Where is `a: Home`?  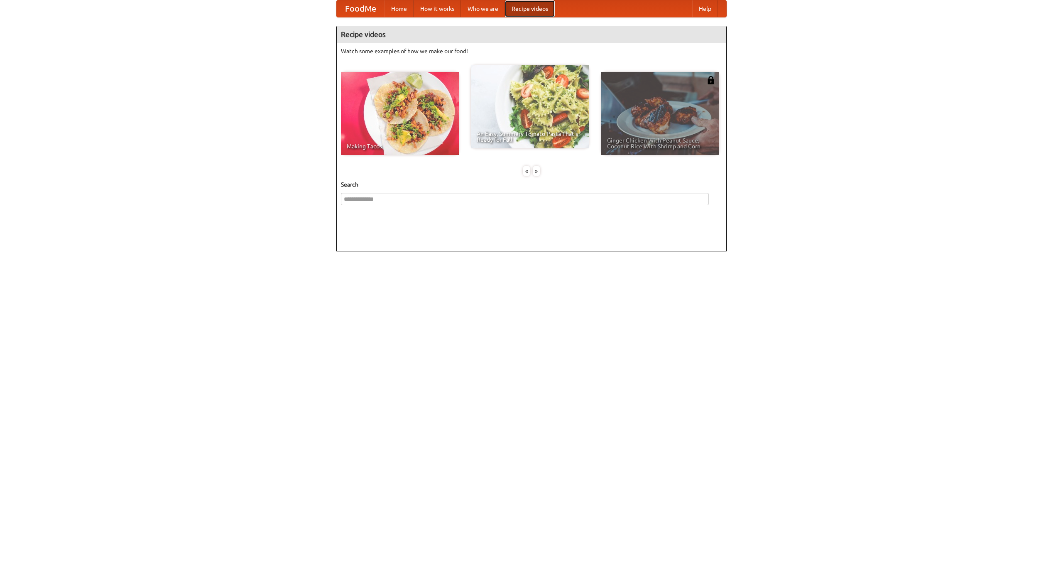 a: Home is located at coordinates (399, 9).